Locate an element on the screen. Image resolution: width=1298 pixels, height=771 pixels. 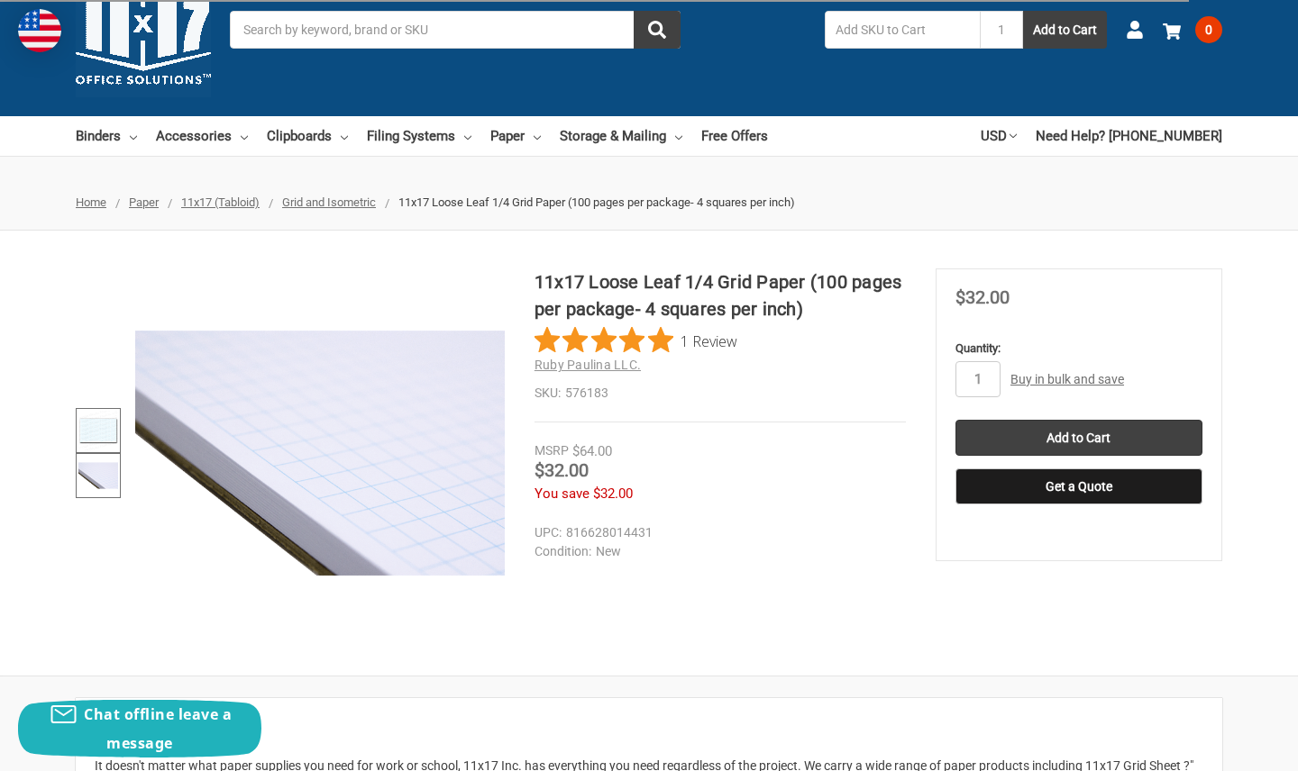
a: Buy in bulk and save is located at coordinates (1067, 379).